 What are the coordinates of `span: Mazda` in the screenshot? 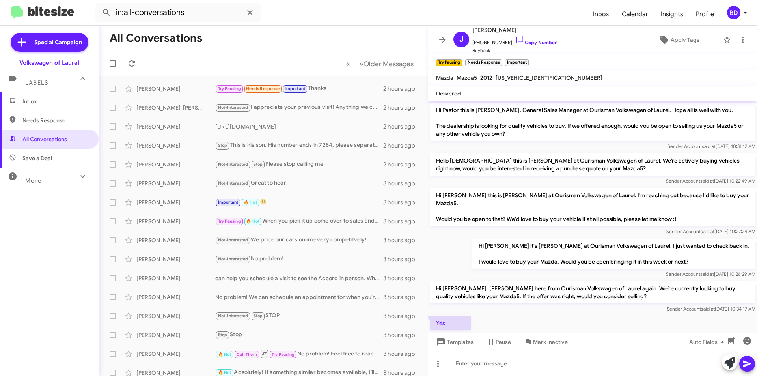 It's located at (445, 78).